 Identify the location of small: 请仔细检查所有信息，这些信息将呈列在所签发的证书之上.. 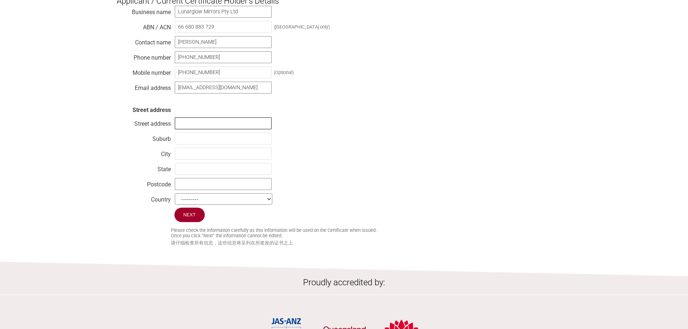
(371, 243).